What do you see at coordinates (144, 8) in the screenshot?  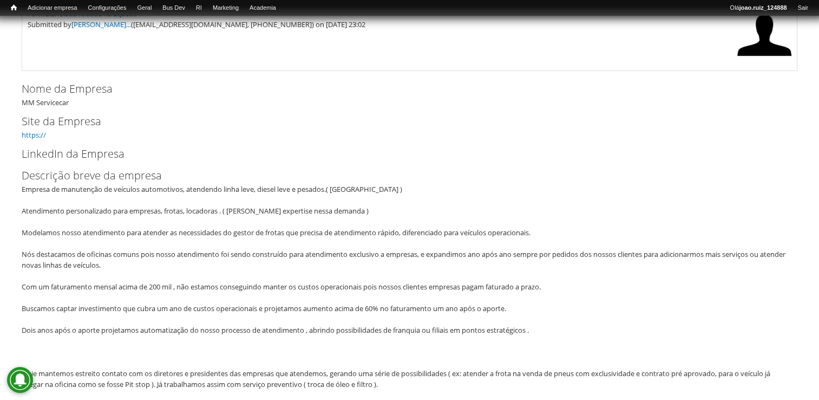 I see `a: Geral` at bounding box center [144, 8].